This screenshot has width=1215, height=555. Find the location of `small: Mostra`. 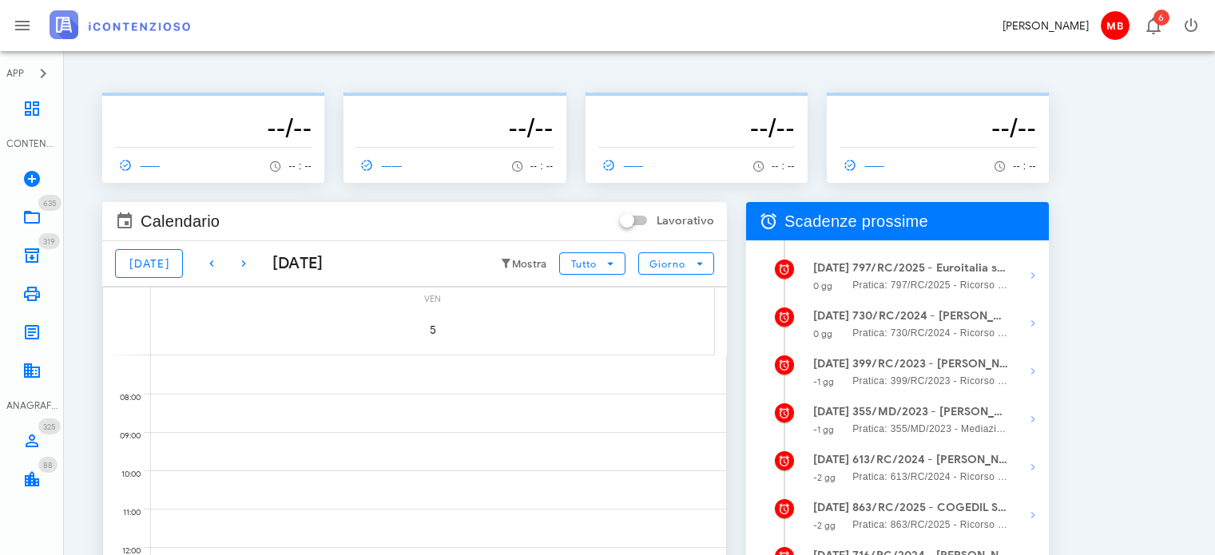

small: Mostra is located at coordinates (529, 264).